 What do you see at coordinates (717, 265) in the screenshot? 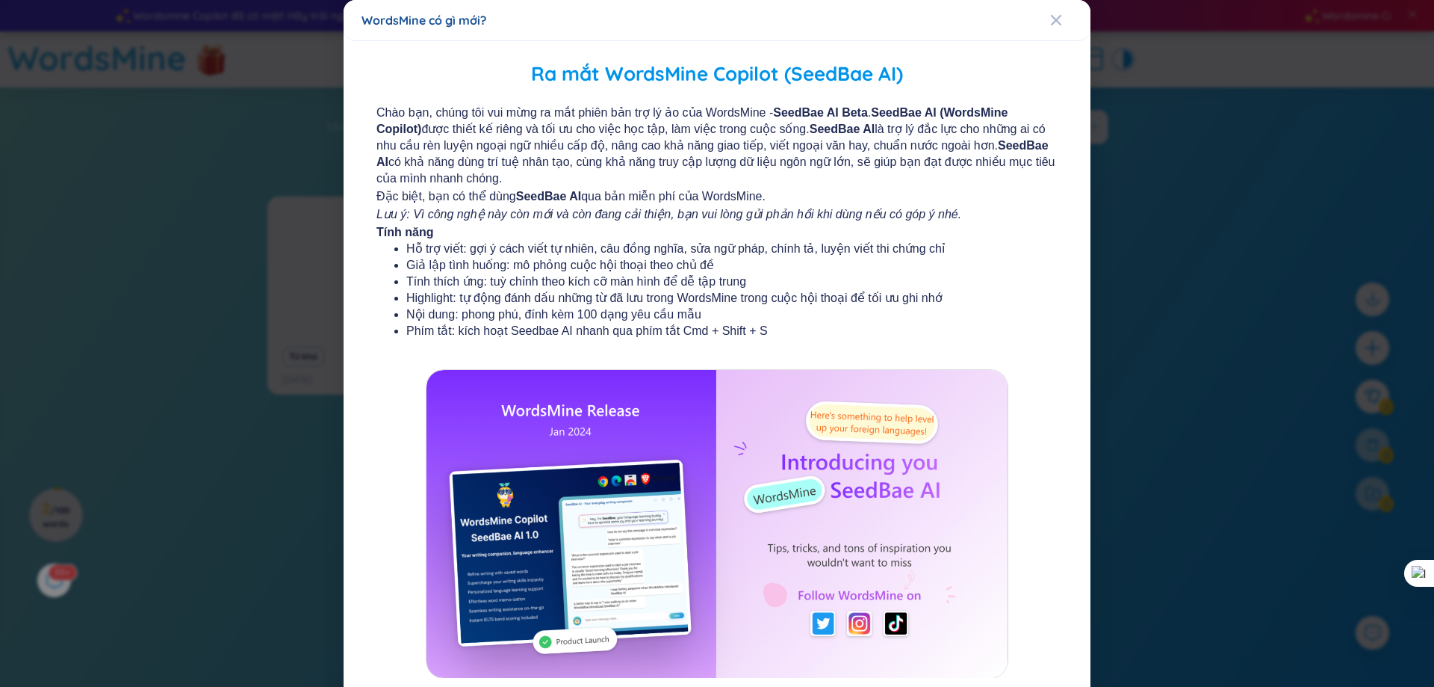
I see `li: Giả lập tình huống: mô phỏng cuộc hội thoại theo chủ đề` at bounding box center [717, 265].